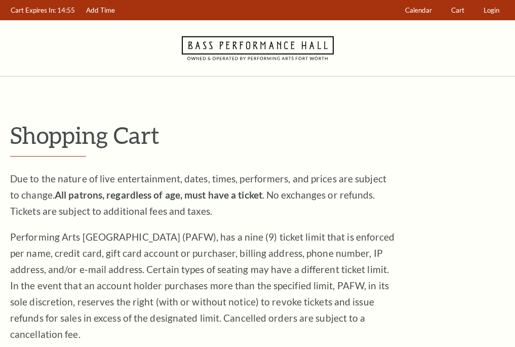 The width and height of the screenshot is (515, 347). What do you see at coordinates (33, 10) in the screenshot?
I see `span: Cart Expires In:` at bounding box center [33, 10].